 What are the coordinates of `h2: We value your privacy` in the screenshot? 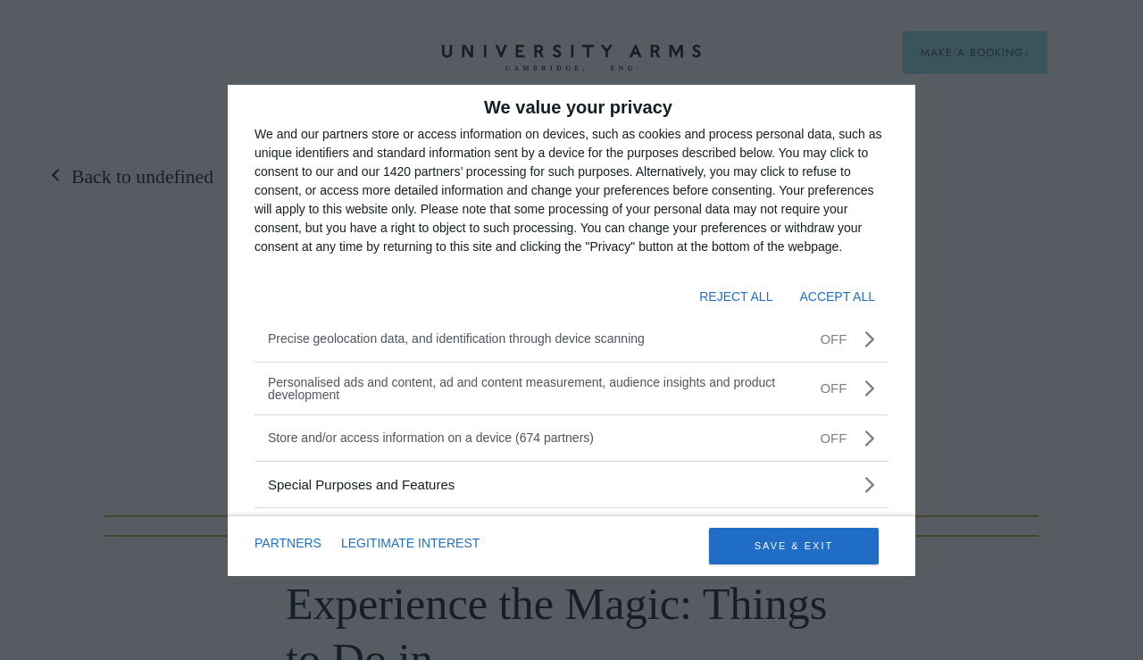 It's located at (572, 107).